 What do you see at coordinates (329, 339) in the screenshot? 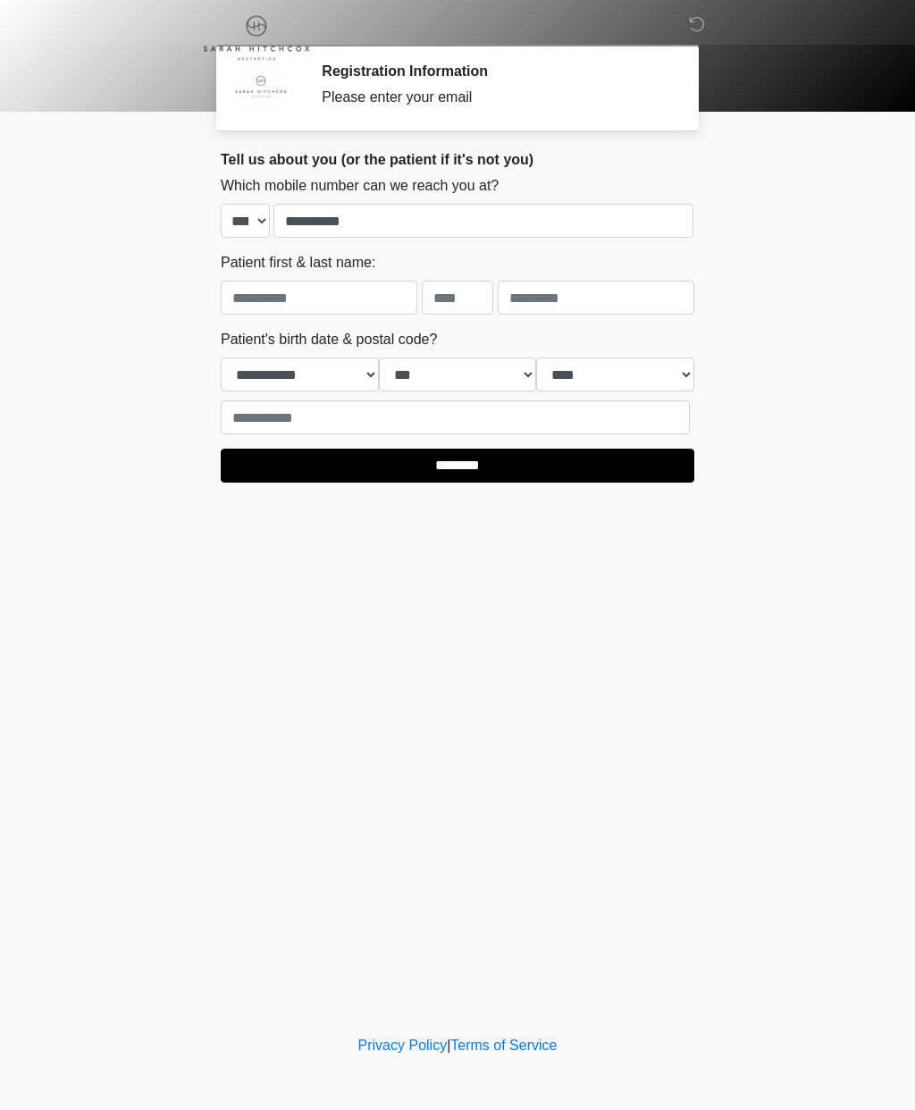
I see `label: Patient's birth date & postal code?` at bounding box center [329, 339].